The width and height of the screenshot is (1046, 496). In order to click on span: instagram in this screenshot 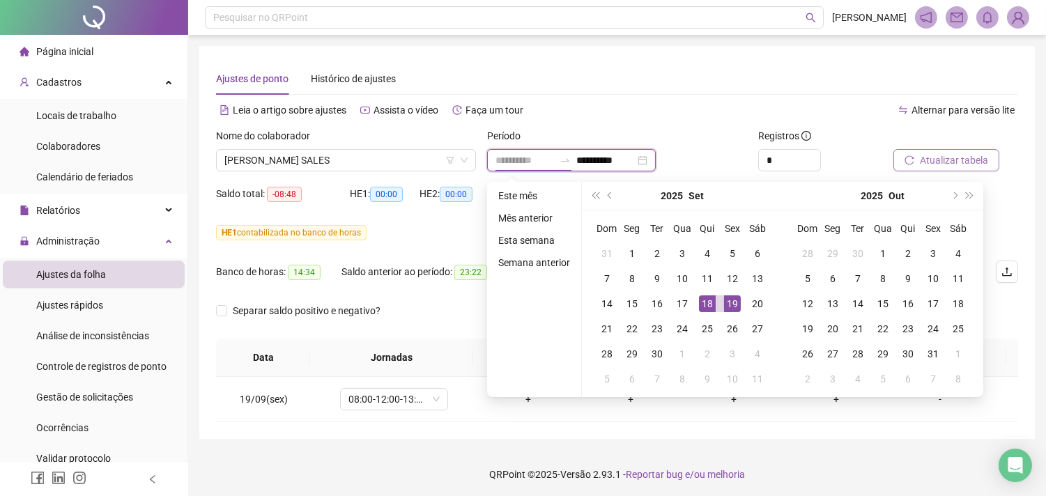, I will do `click(79, 478)`.